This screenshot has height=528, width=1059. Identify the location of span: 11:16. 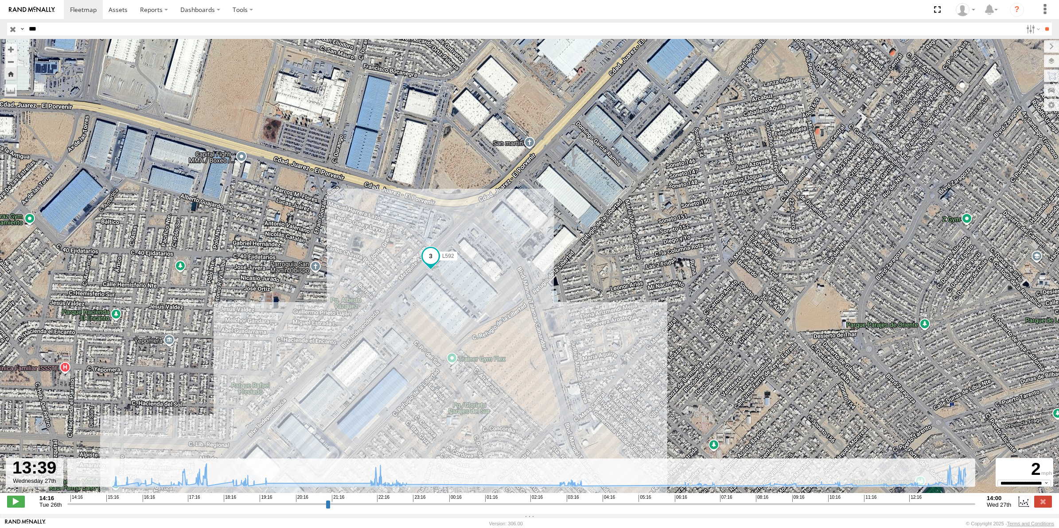
(870, 498).